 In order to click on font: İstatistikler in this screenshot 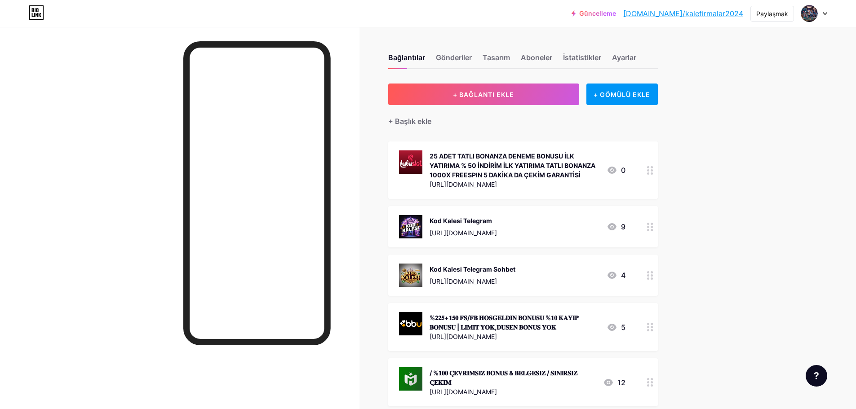, I will do `click(582, 57)`.